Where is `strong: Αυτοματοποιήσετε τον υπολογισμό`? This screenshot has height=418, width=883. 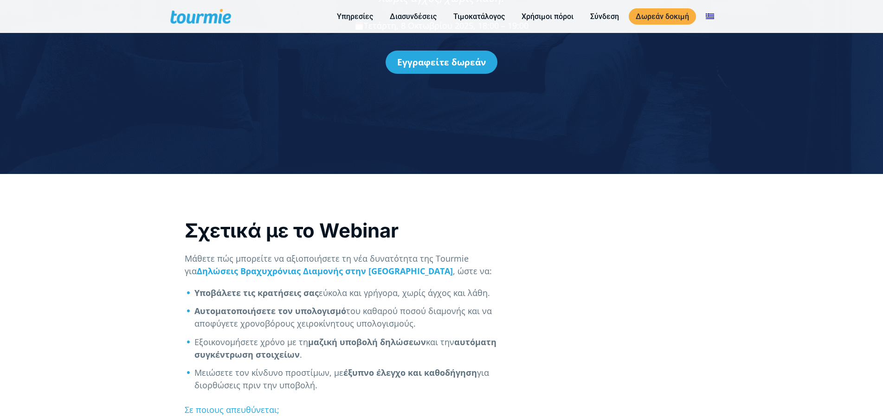 strong: Αυτοματοποιήσετε τον υπολογισμό is located at coordinates (270, 311).